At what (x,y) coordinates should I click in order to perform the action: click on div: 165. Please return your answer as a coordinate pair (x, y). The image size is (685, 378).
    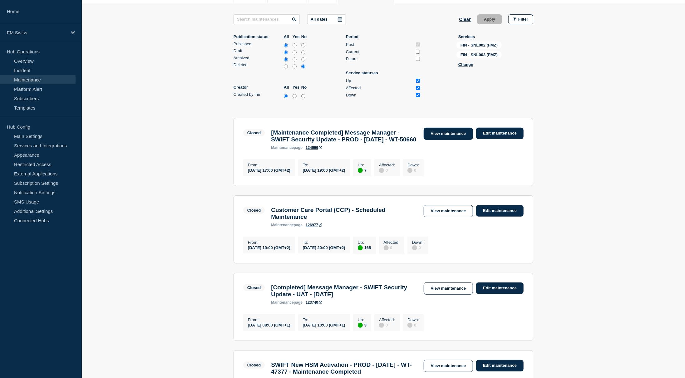
    Looking at the image, I should click on (364, 248).